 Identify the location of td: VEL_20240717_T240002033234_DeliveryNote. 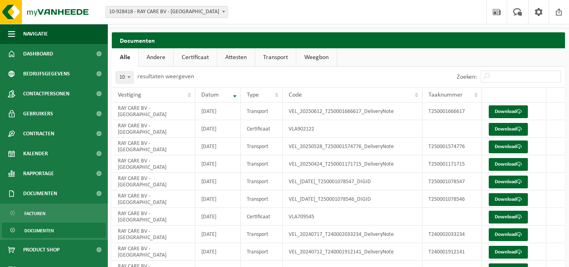
(352, 234).